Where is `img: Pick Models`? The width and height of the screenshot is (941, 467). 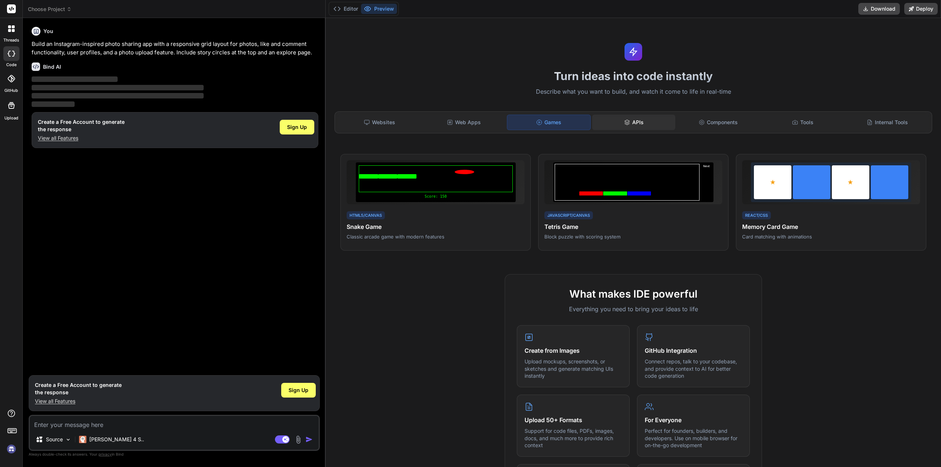 img: Pick Models is located at coordinates (68, 440).